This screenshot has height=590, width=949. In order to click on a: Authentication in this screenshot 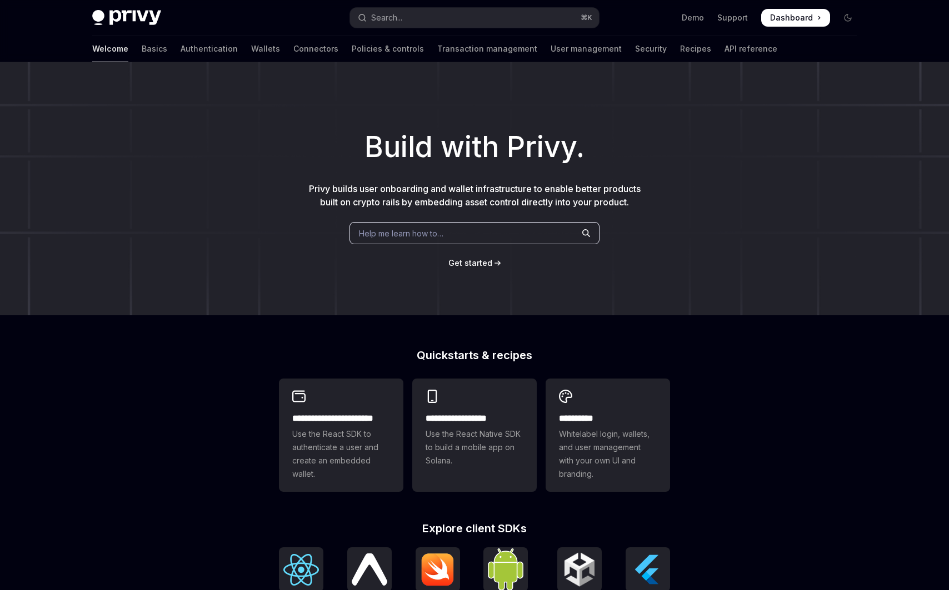, I will do `click(209, 49)`.